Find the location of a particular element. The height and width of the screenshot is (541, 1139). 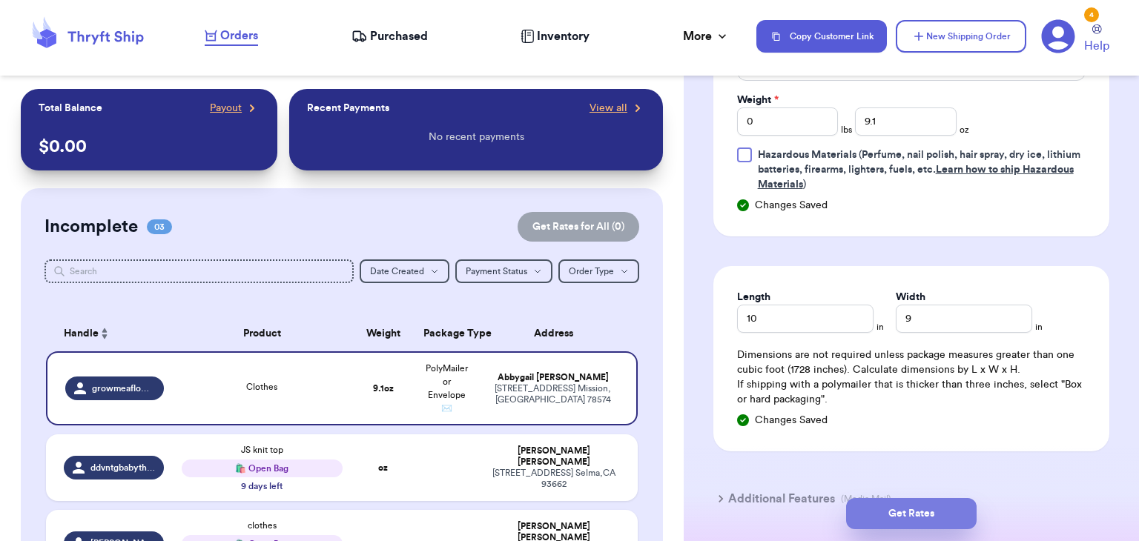

h2: Incomplete is located at coordinates (91, 227).